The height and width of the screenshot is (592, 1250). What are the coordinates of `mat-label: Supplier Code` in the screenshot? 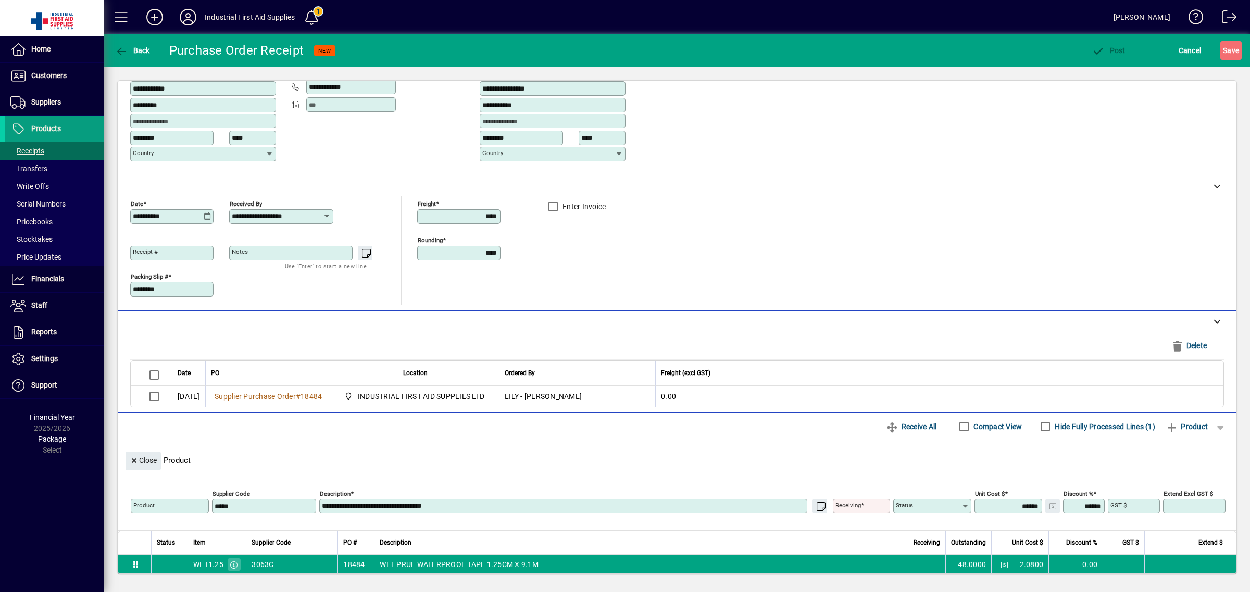 It's located at (231, 494).